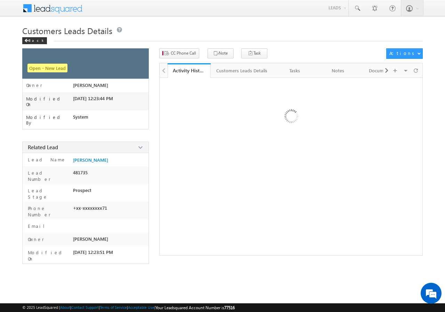 Image resolution: width=445 pixels, height=312 pixels. I want to click on img: Loading ..., so click(291, 117).